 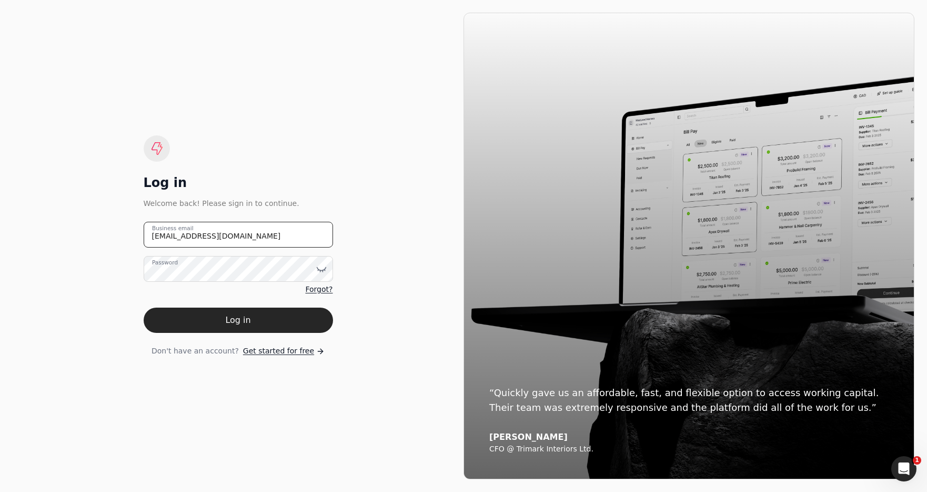 I want to click on div: CFO @ Trimark Interiors Ltd., so click(x=689, y=449).